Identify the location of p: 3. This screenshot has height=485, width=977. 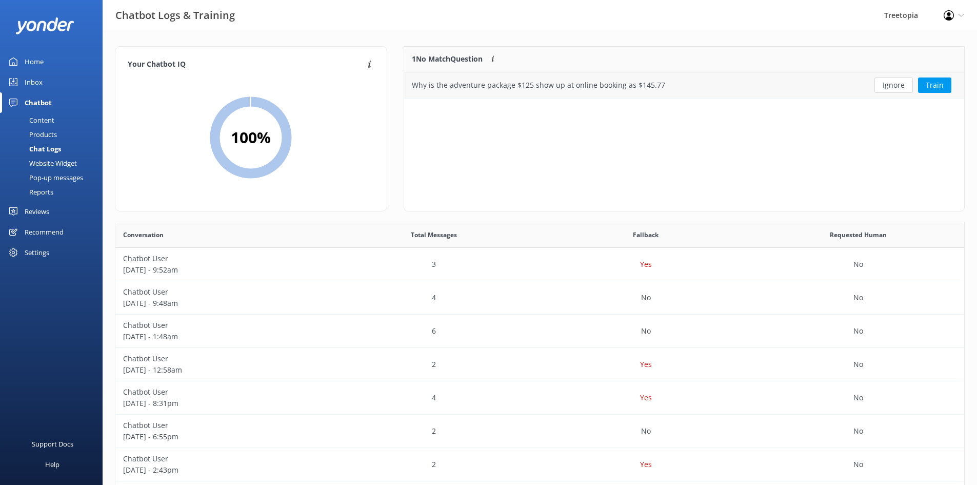
(434, 264).